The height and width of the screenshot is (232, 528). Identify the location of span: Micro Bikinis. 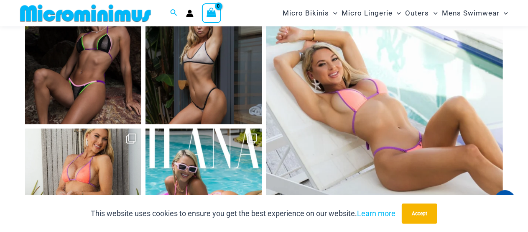
(305, 13).